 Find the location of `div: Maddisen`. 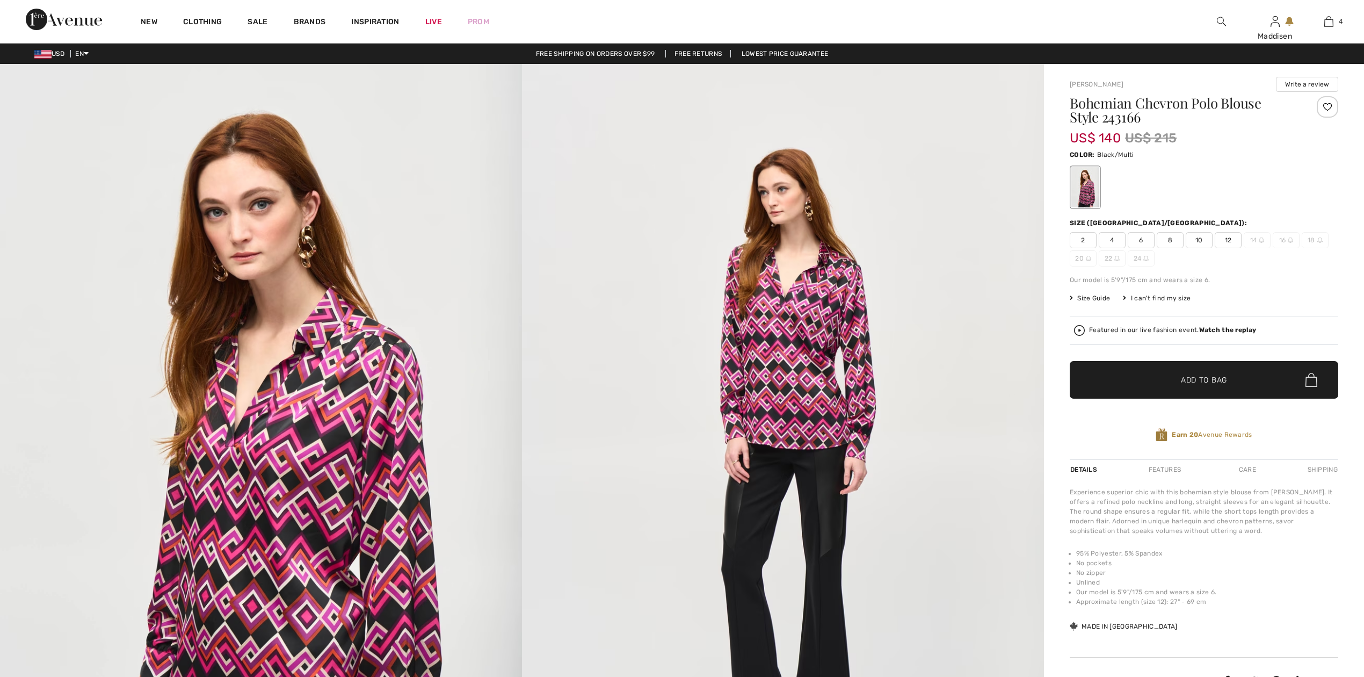

div: Maddisen is located at coordinates (1275, 36).